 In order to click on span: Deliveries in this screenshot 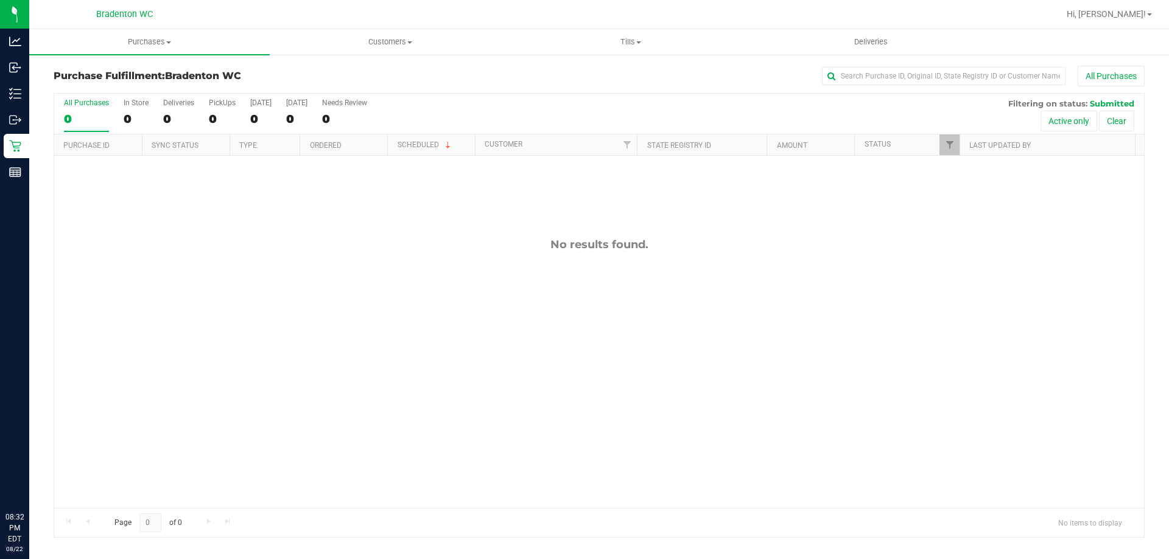, I will do `click(870, 42)`.